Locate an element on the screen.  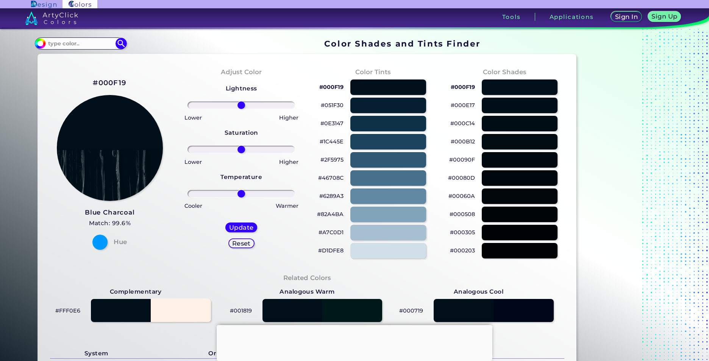
h5: Sign Up is located at coordinates (665, 16).